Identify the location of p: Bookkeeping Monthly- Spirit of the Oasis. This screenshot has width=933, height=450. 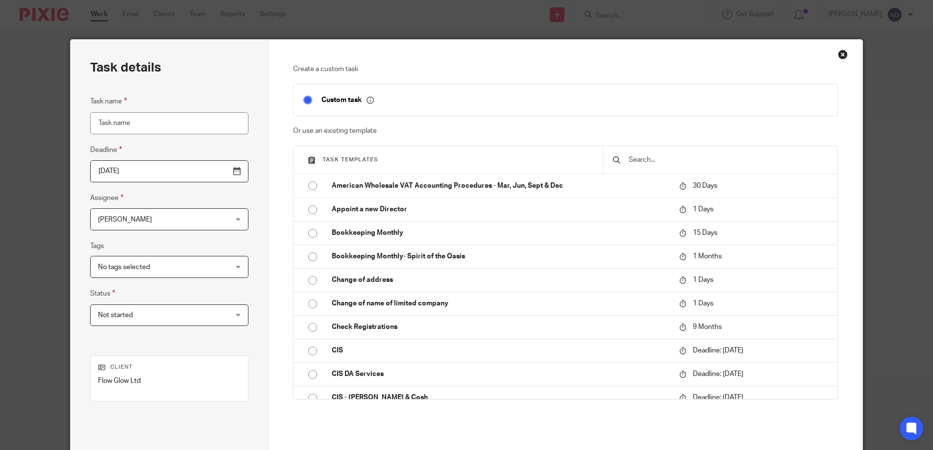
(500, 256).